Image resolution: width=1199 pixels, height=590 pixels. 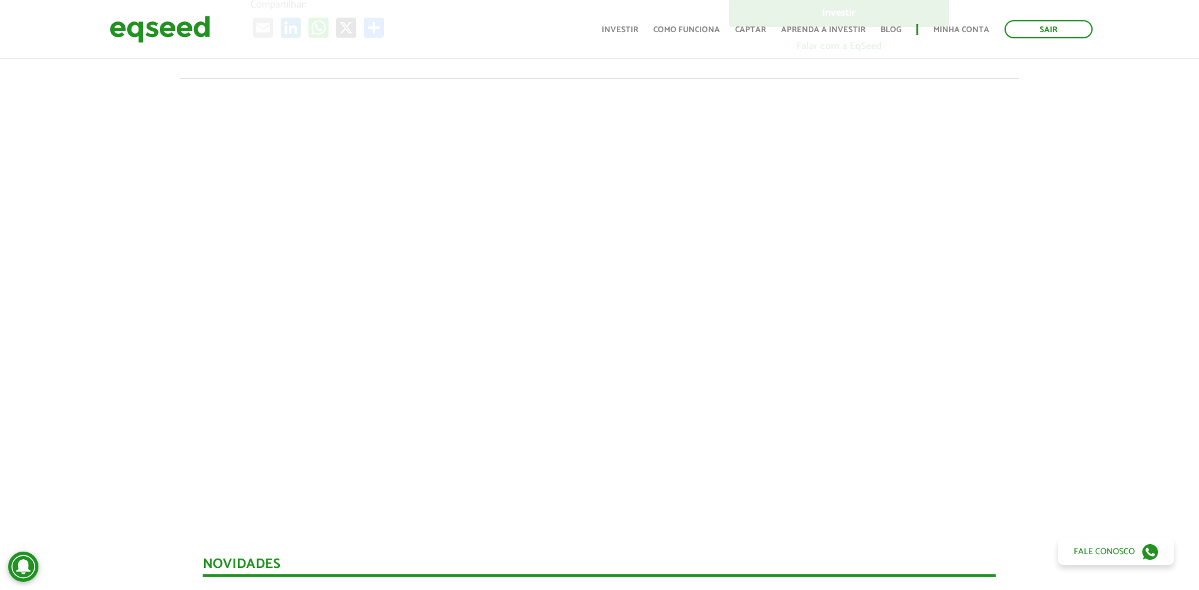 What do you see at coordinates (890, 30) in the screenshot?
I see `a: Blog` at bounding box center [890, 30].